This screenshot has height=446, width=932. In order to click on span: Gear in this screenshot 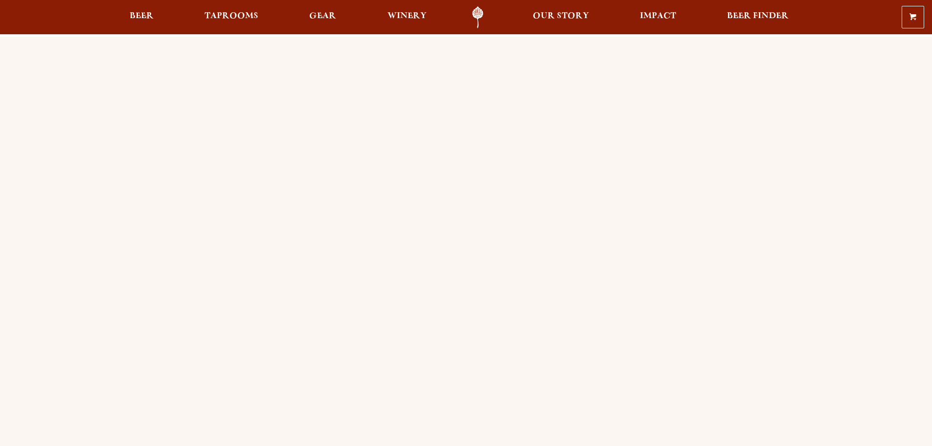, I will do `click(322, 16)`.